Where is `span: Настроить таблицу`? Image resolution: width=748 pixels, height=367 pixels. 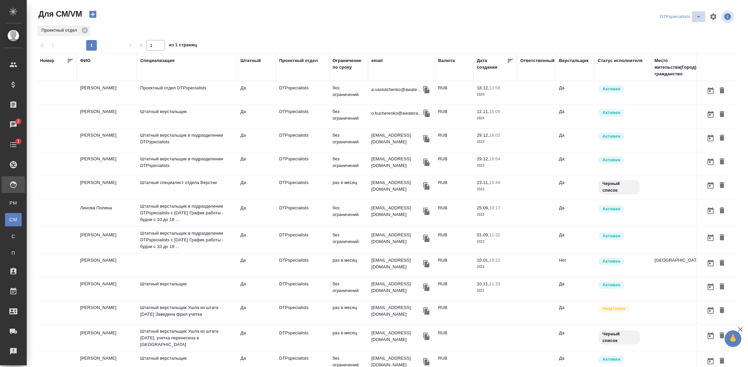
span: Настроить таблицу is located at coordinates (713, 17).